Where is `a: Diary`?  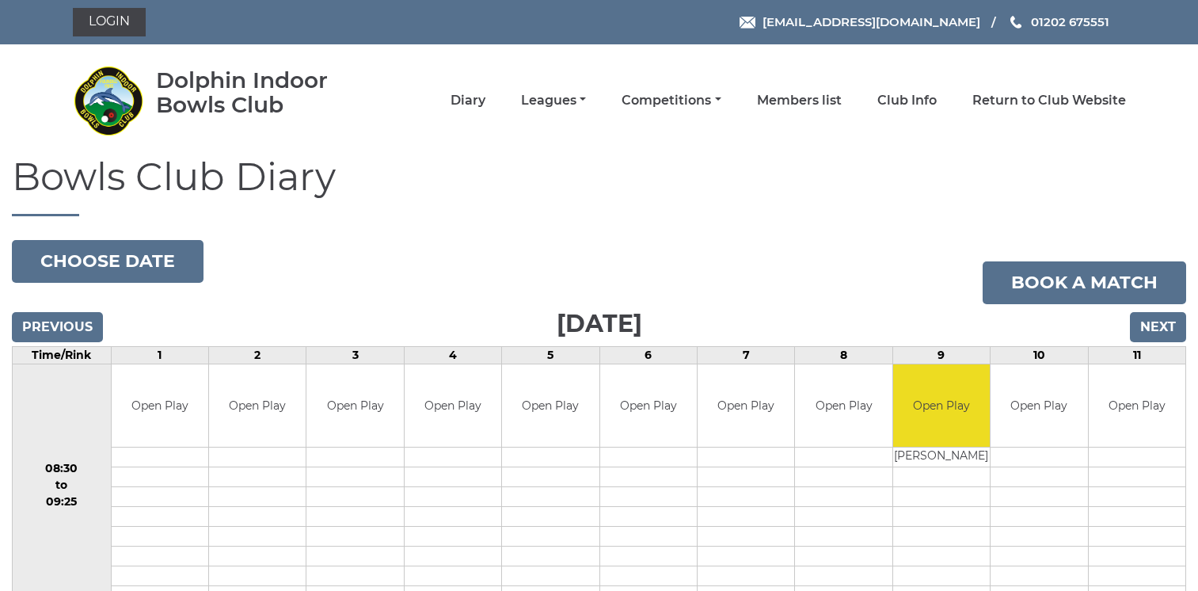
a: Diary is located at coordinates (468, 101).